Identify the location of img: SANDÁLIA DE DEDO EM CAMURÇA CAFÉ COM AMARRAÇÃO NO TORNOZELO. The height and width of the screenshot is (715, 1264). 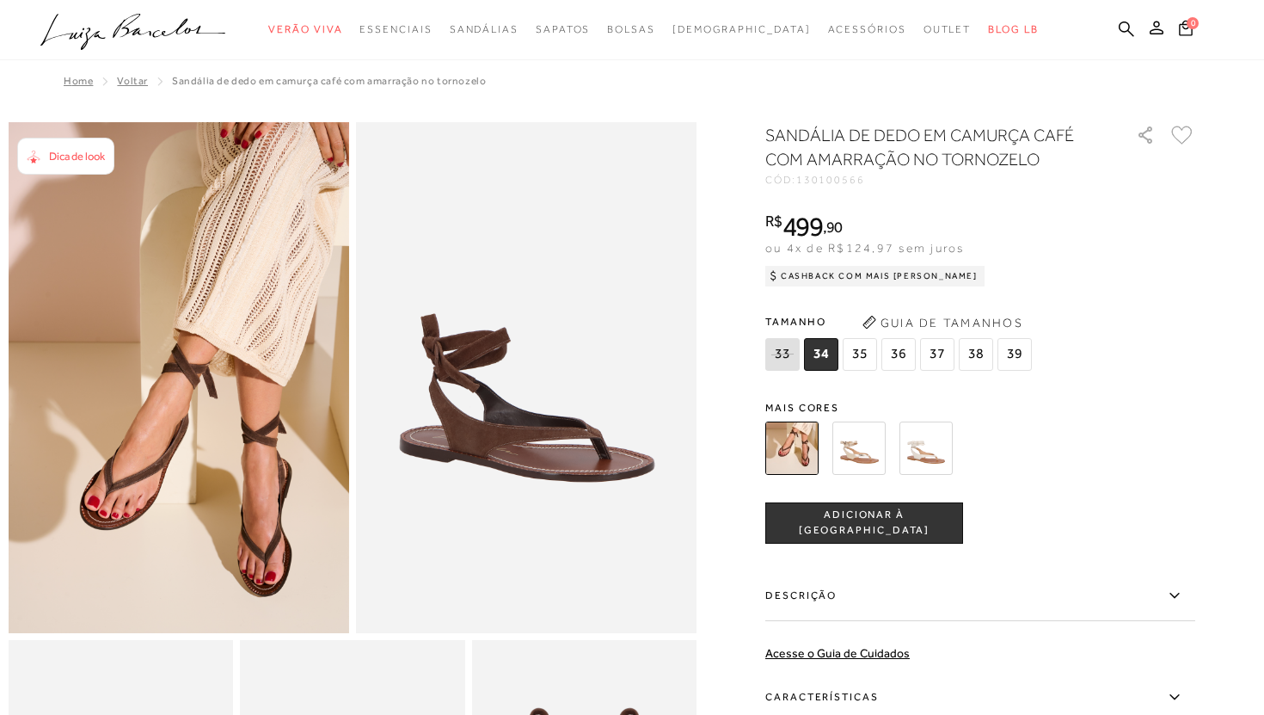
(792, 448).